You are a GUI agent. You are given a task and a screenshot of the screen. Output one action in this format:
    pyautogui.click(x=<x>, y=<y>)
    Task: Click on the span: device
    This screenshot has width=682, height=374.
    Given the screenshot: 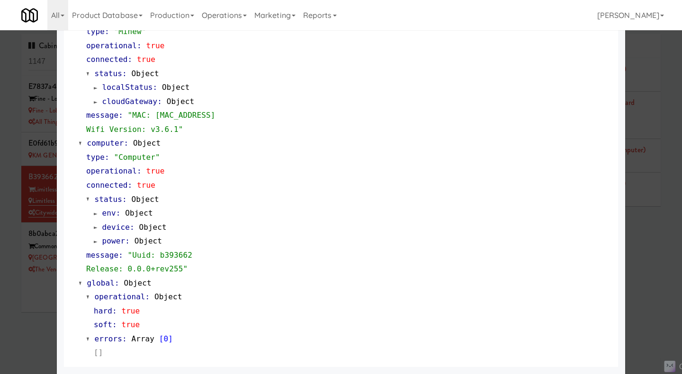 What is the action you would take?
    pyautogui.click(x=116, y=227)
    